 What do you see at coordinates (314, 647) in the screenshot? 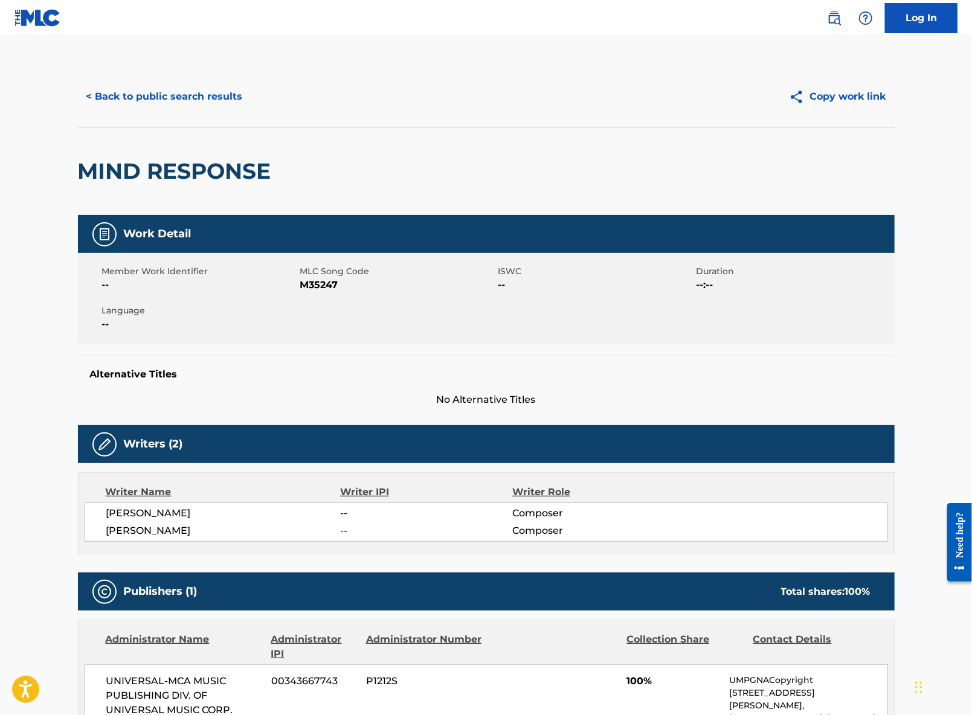
I see `div: Administrator IPI` at bounding box center [314, 647].